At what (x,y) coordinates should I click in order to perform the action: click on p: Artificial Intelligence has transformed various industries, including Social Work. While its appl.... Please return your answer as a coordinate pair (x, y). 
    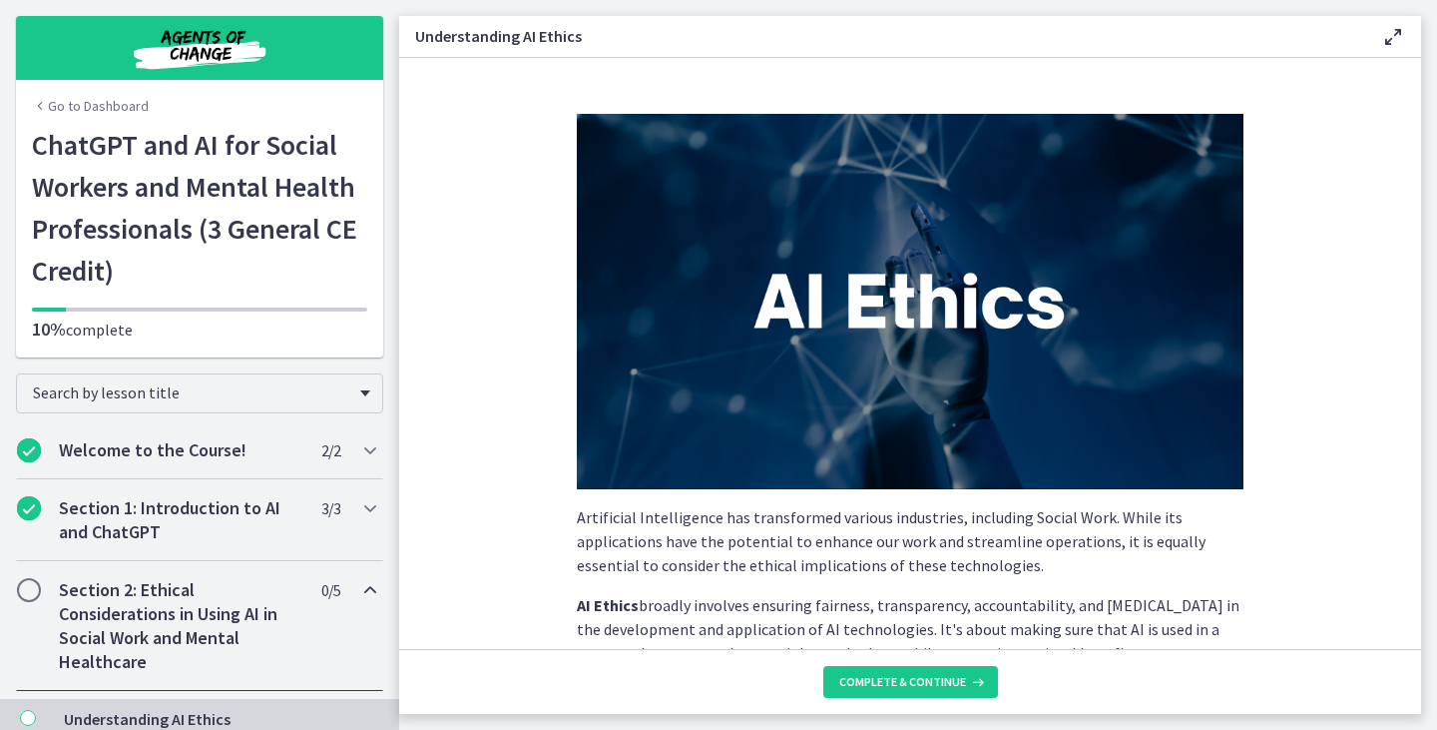
    Looking at the image, I should click on (910, 541).